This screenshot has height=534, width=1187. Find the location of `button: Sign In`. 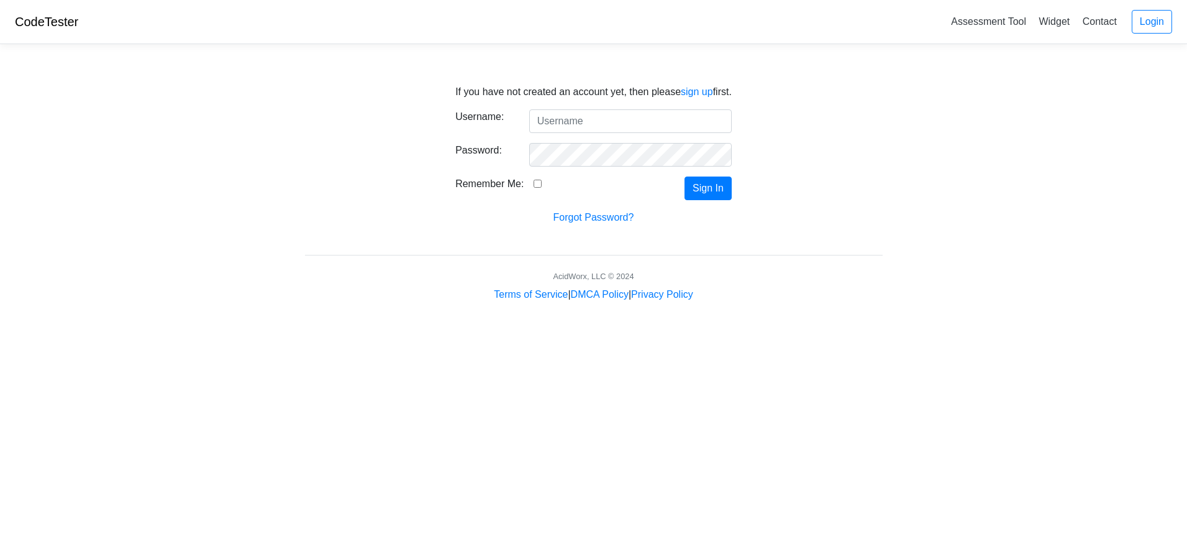

button: Sign In is located at coordinates (708, 188).